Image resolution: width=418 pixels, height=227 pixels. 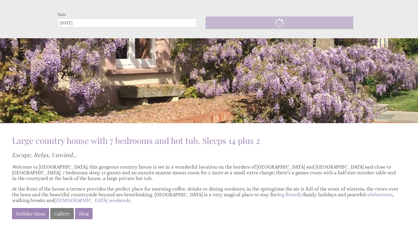 What do you see at coordinates (62, 214) in the screenshot?
I see `a: Gallery` at bounding box center [62, 214].